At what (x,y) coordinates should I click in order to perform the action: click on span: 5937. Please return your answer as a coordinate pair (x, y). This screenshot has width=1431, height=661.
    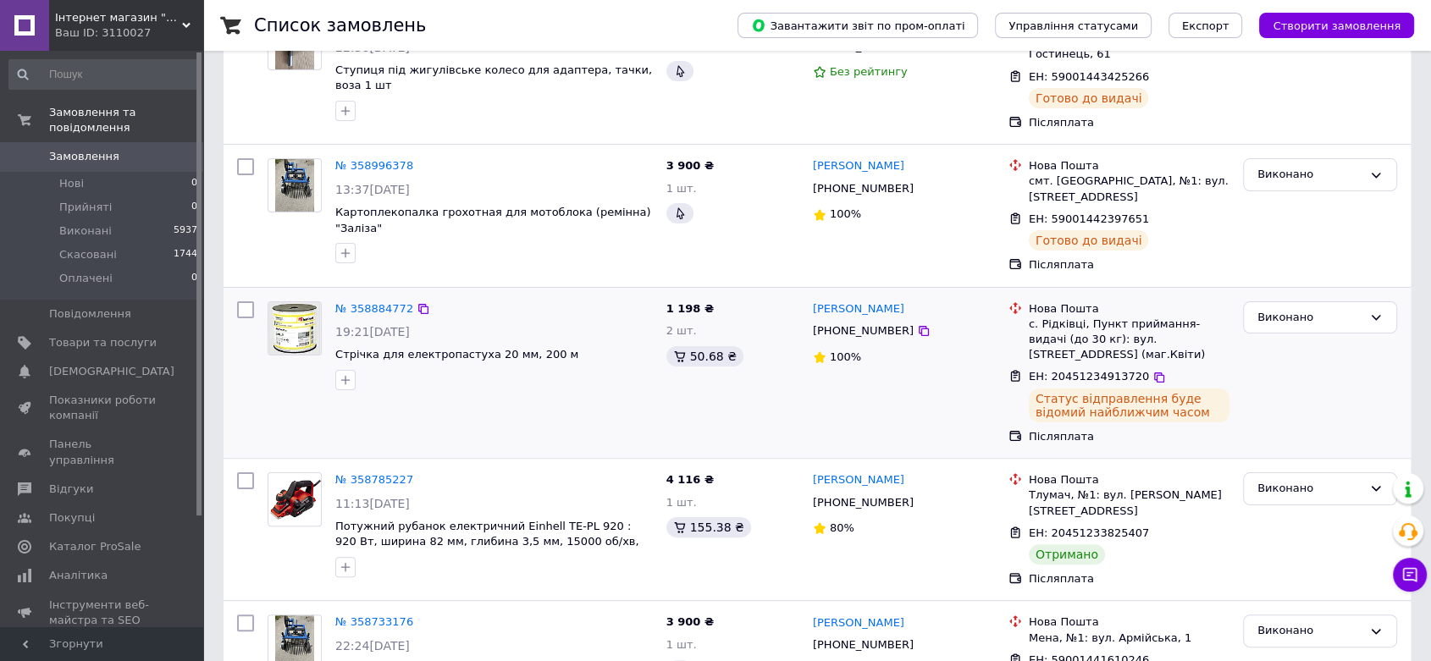
    Looking at the image, I should click on (185, 231).